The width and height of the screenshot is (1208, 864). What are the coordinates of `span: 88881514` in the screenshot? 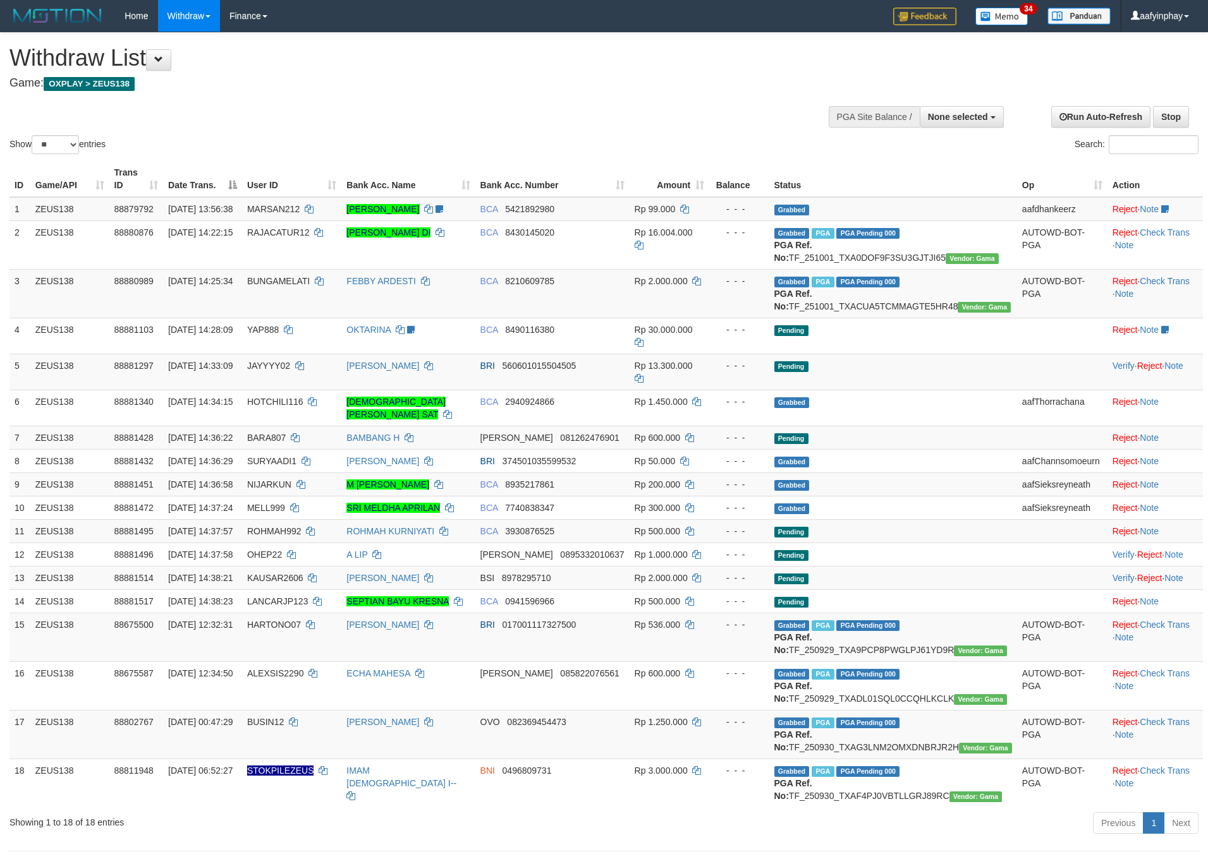 It's located at (134, 578).